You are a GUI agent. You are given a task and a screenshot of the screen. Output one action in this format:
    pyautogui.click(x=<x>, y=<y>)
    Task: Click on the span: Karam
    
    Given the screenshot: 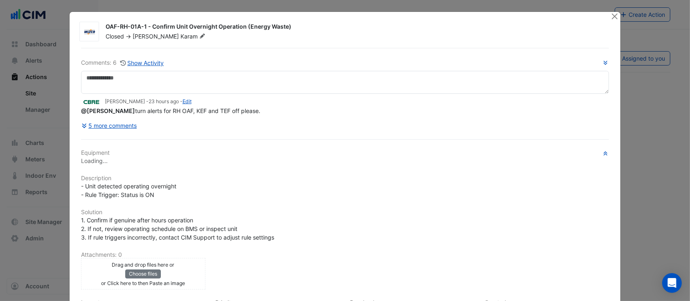 What is the action you would take?
    pyautogui.click(x=194, y=36)
    